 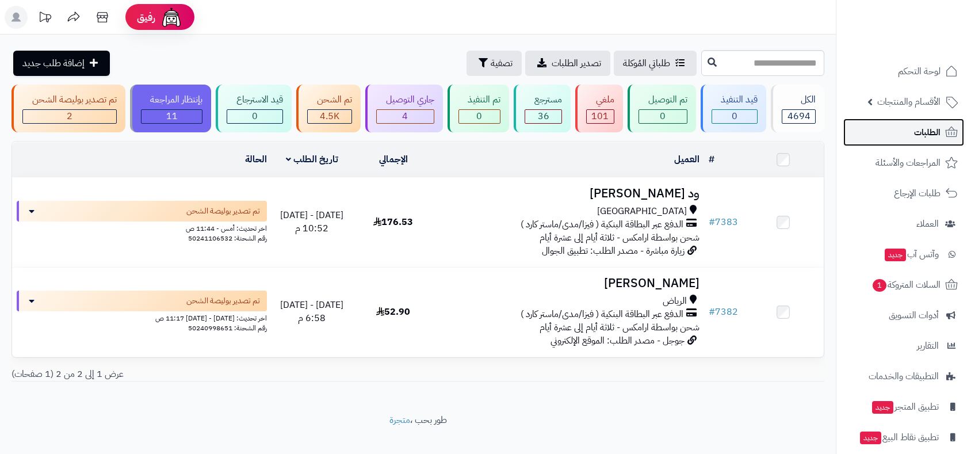 What do you see at coordinates (405, 116) in the screenshot?
I see `span: 4` at bounding box center [405, 116].